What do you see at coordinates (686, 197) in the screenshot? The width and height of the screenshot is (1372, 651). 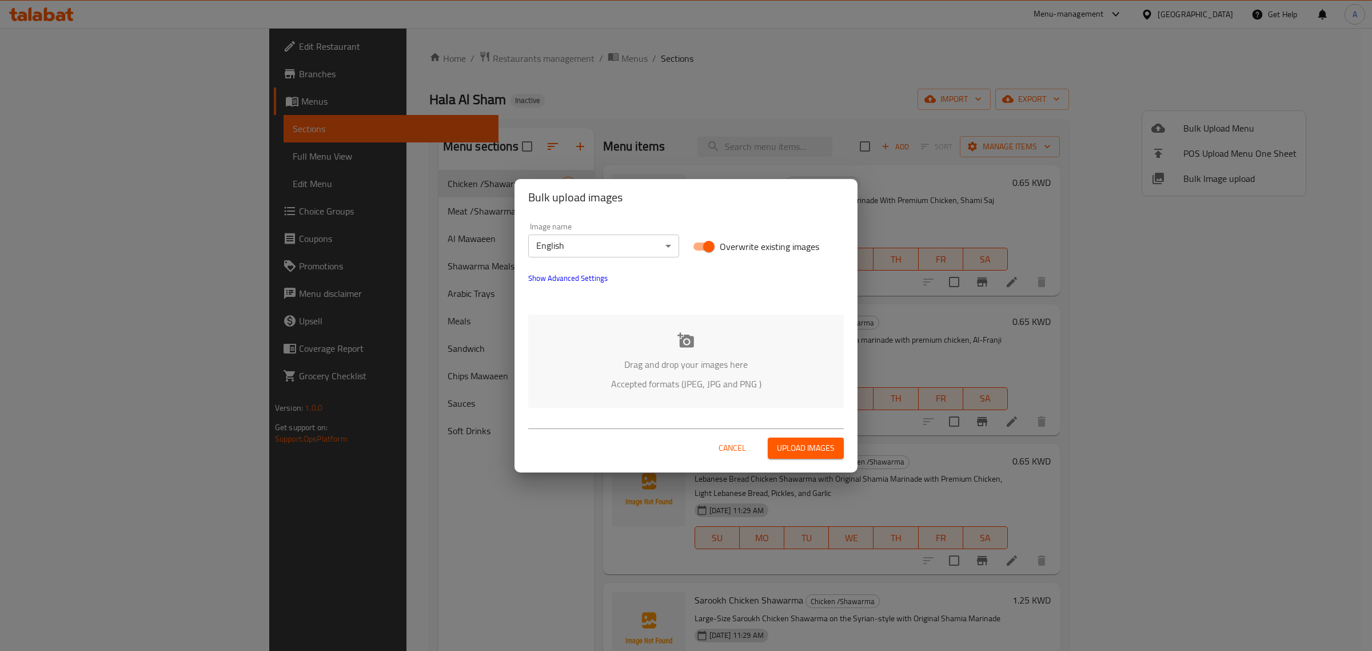 I see `h2: Bulk upload images` at bounding box center [686, 197].